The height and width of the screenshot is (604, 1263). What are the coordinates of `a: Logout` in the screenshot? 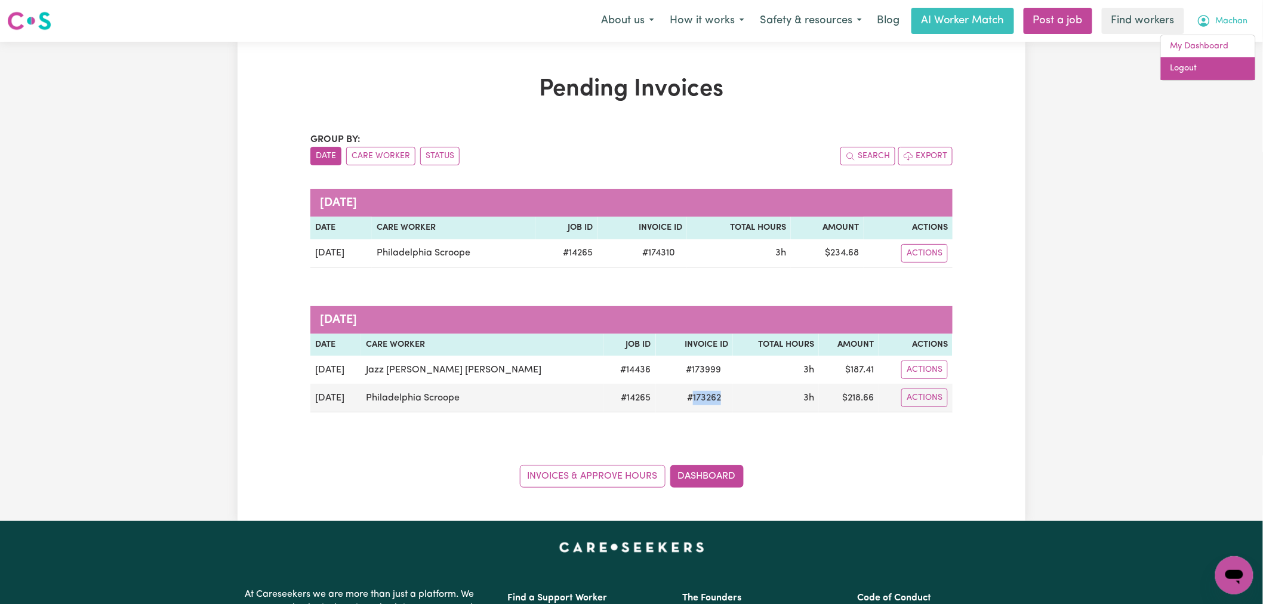 It's located at (1208, 69).